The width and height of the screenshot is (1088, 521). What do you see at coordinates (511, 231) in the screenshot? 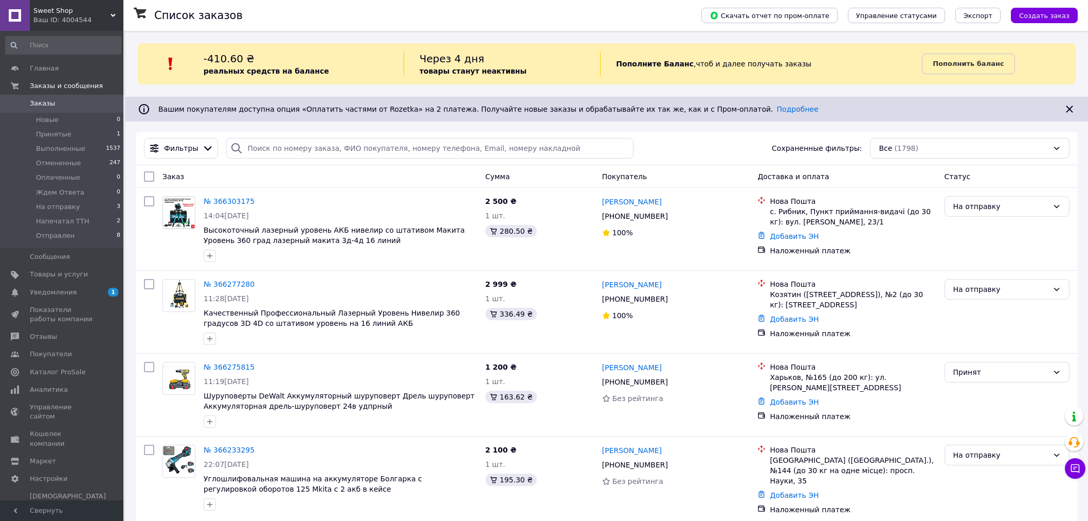
I see `div: 280.50 ₴` at bounding box center [511, 231].